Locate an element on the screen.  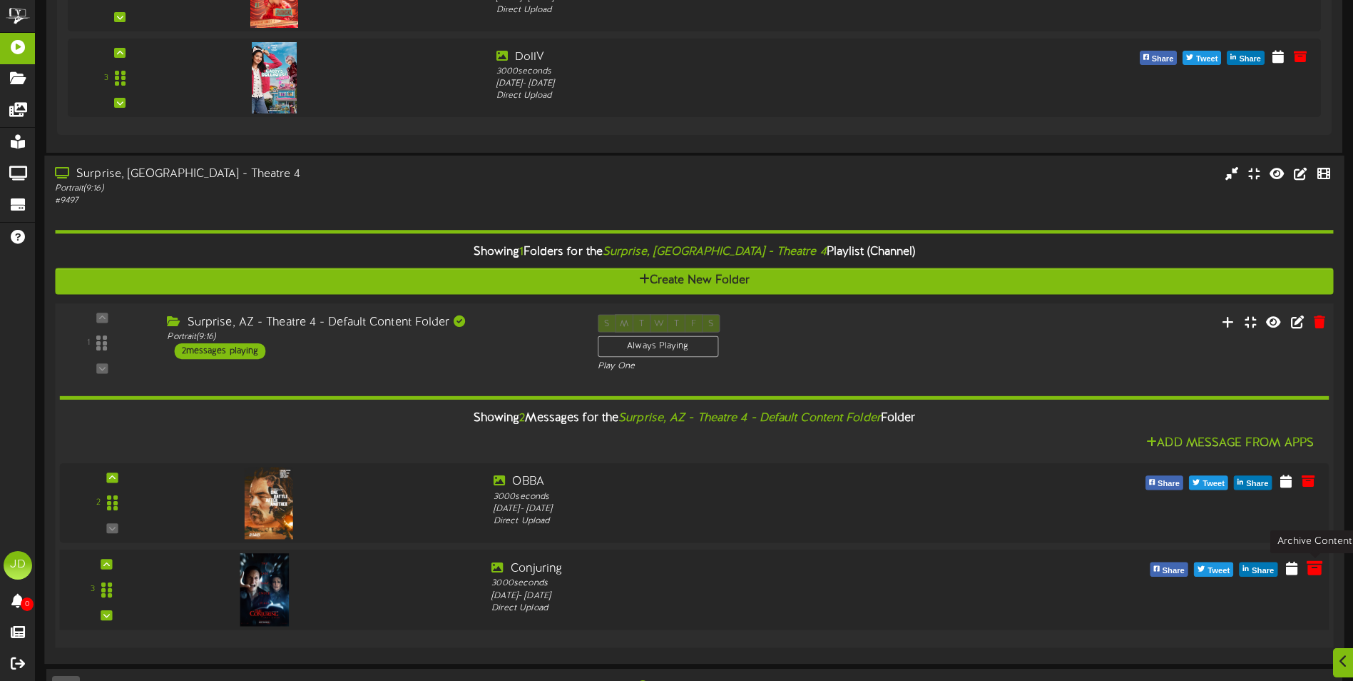
div: DollV is located at coordinates (747, 57).